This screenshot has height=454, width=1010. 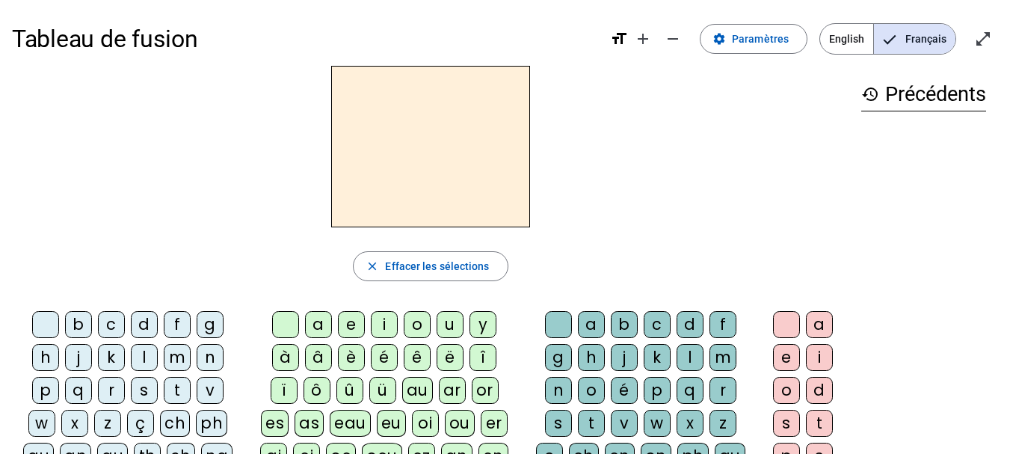 I want to click on mat-icon: format_size, so click(x=619, y=39).